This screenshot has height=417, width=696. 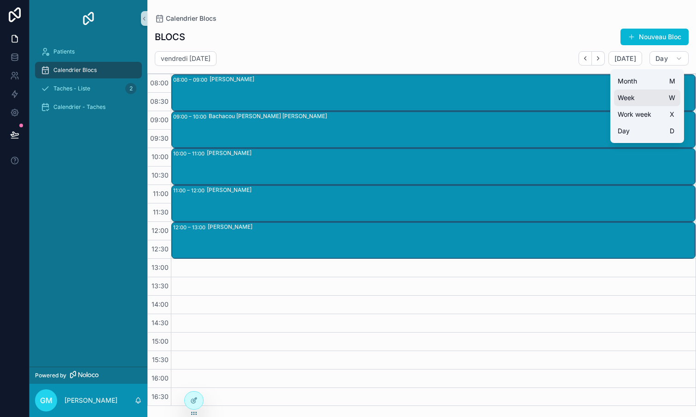 What do you see at coordinates (88, 82) in the screenshot?
I see `div: scrollable content` at bounding box center [88, 82].